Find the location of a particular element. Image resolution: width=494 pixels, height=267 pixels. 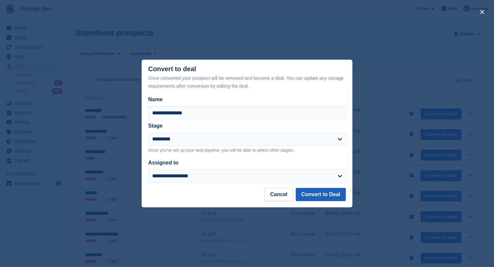

button: Convert to Deal is located at coordinates (321, 194).